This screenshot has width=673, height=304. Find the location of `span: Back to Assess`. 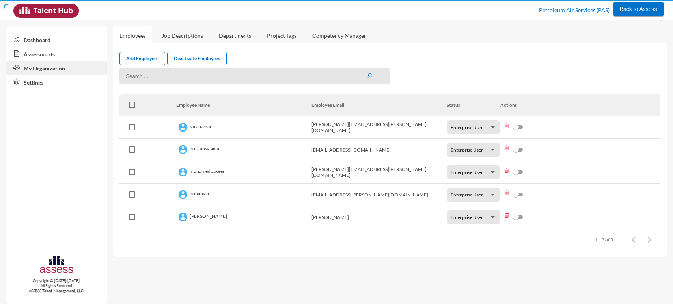

span: Back to Assess is located at coordinates (638, 9).